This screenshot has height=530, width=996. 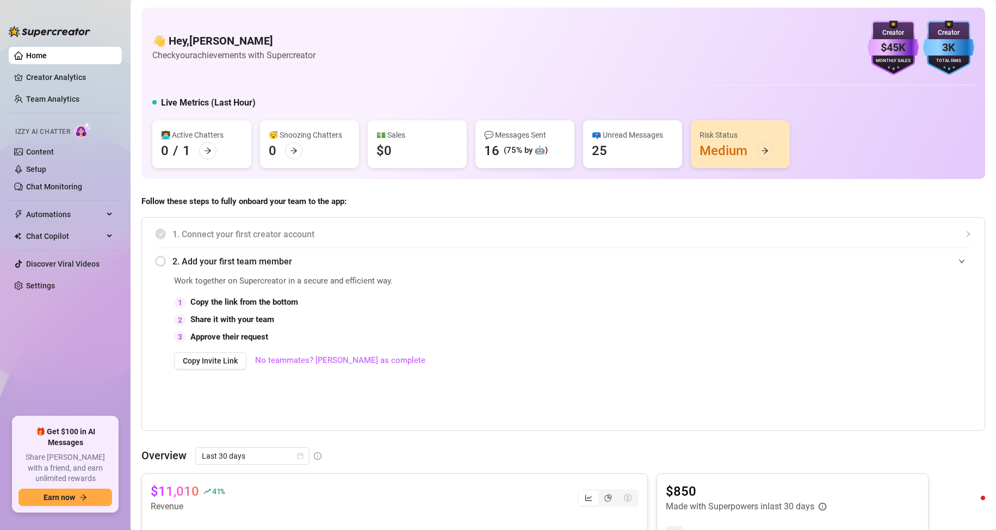 I want to click on span: 🎁 Get $100 in AI Messages, so click(x=65, y=437).